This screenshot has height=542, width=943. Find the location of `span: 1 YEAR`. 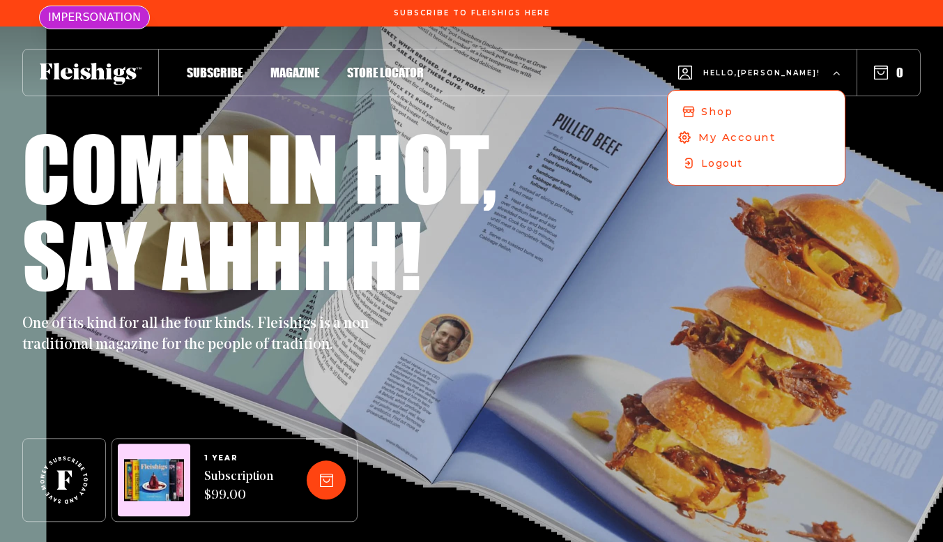

span: 1 YEAR is located at coordinates (238, 458).